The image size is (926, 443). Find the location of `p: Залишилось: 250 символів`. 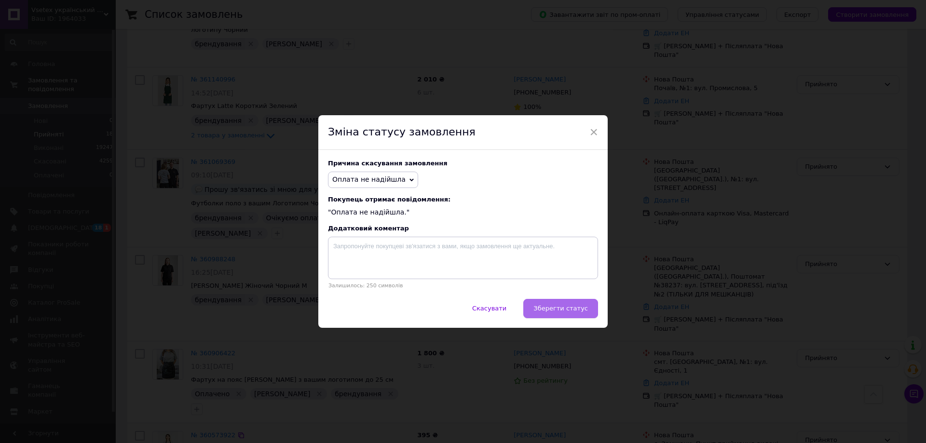

p: Залишилось: 250 символів is located at coordinates (463, 285).